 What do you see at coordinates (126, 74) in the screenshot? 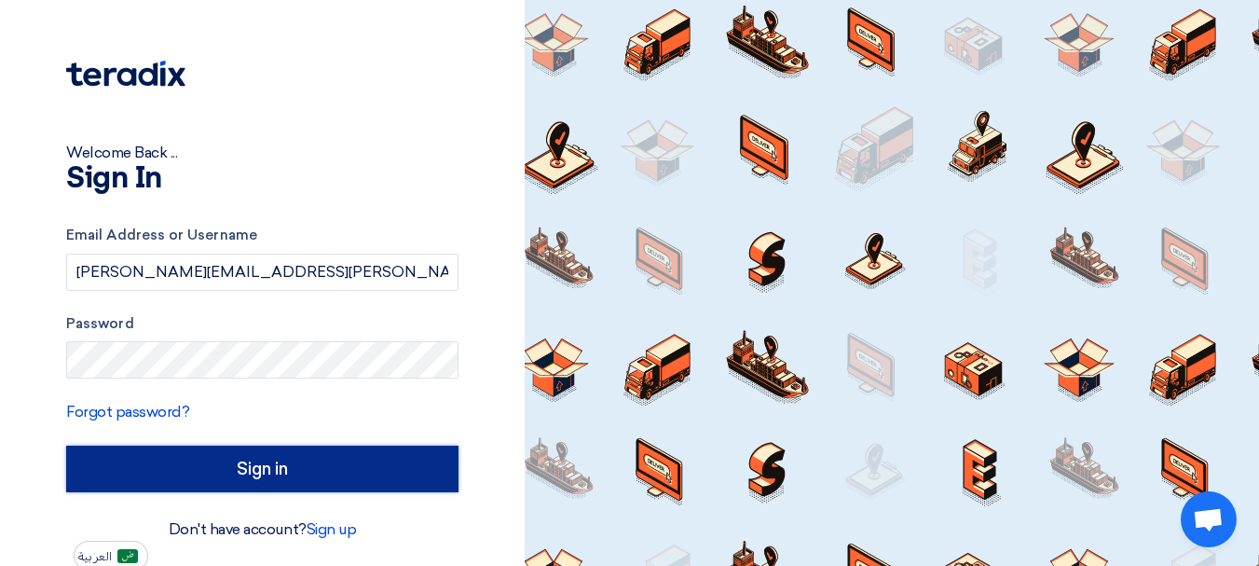
I see `img: Teradix logo` at bounding box center [126, 74].